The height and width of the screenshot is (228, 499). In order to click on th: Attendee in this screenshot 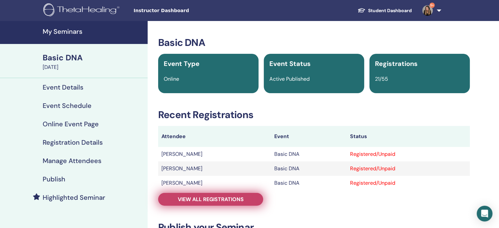, I will do `click(215, 137)`.